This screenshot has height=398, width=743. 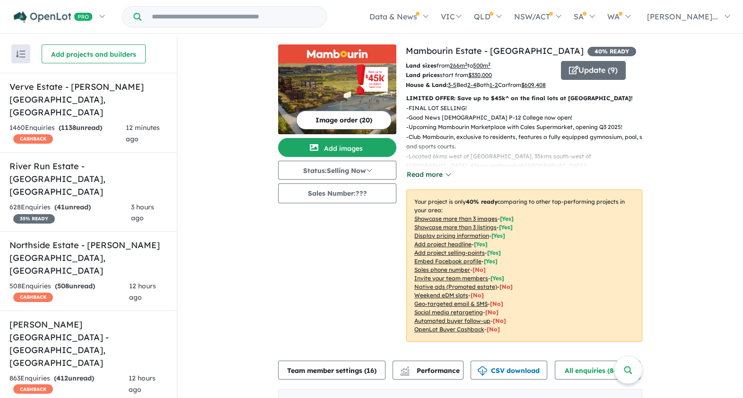 I want to click on span: 412, so click(x=62, y=378).